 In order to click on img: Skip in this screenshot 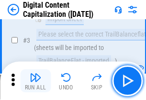, I will do `click(97, 77)`.